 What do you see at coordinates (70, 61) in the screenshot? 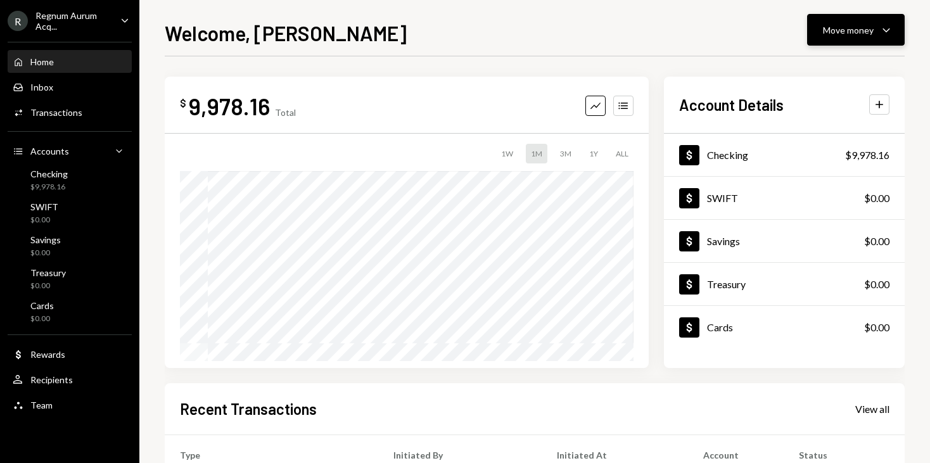
I see `a: Home` at bounding box center [70, 61].